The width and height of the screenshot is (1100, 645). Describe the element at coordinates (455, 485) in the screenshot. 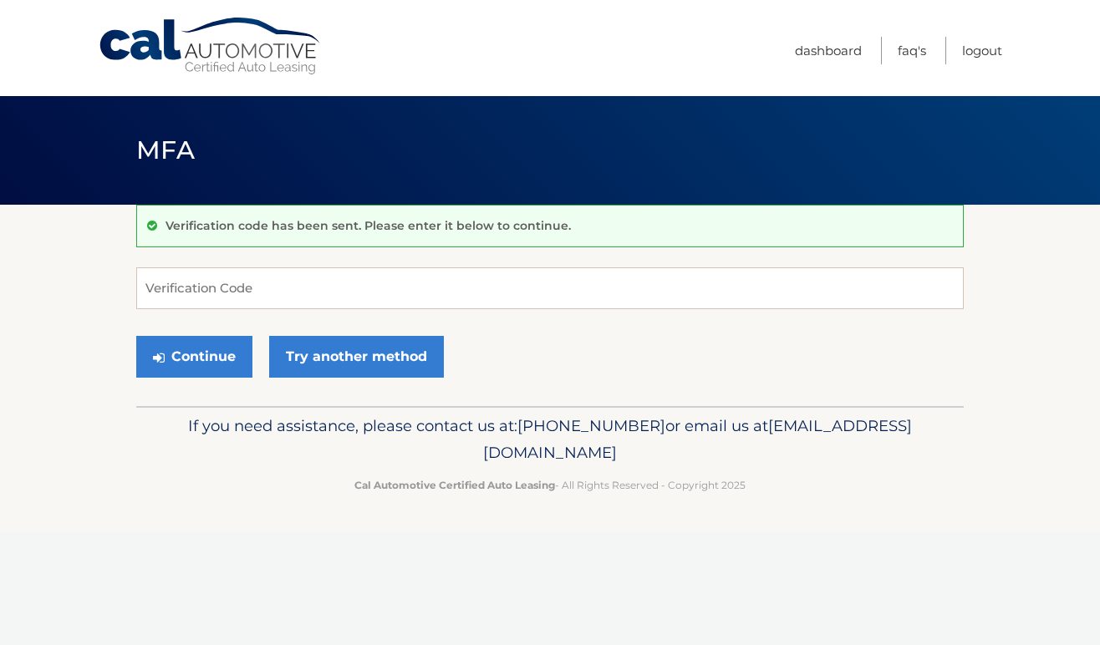

I see `strong: Cal Automotive Certified Auto Leasing` at that location.